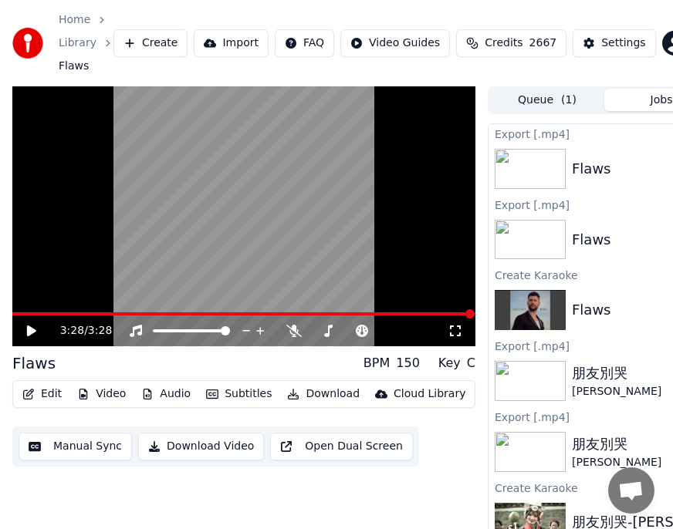 The width and height of the screenshot is (673, 529). Describe the element at coordinates (449, 363) in the screenshot. I see `div: Key` at that location.